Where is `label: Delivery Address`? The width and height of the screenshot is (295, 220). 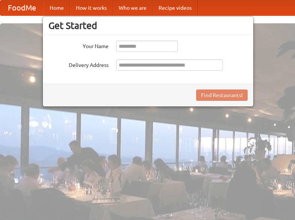 label: Delivery Address is located at coordinates (79, 64).